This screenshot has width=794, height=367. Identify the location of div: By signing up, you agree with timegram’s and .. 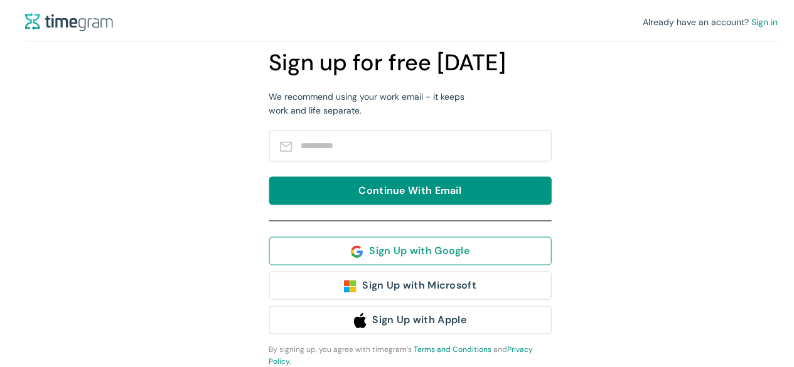
(410, 355).